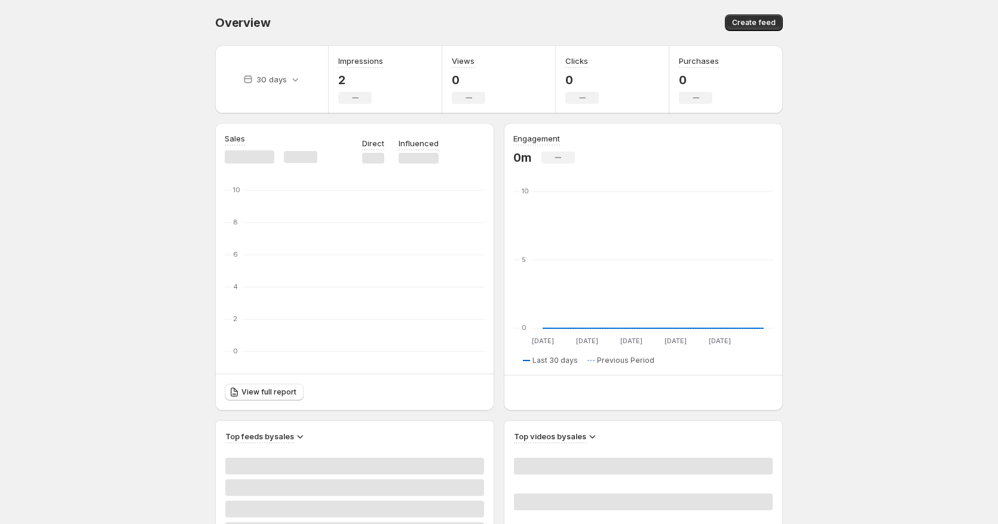 This screenshot has width=998, height=524. I want to click on span: View full report, so click(269, 392).